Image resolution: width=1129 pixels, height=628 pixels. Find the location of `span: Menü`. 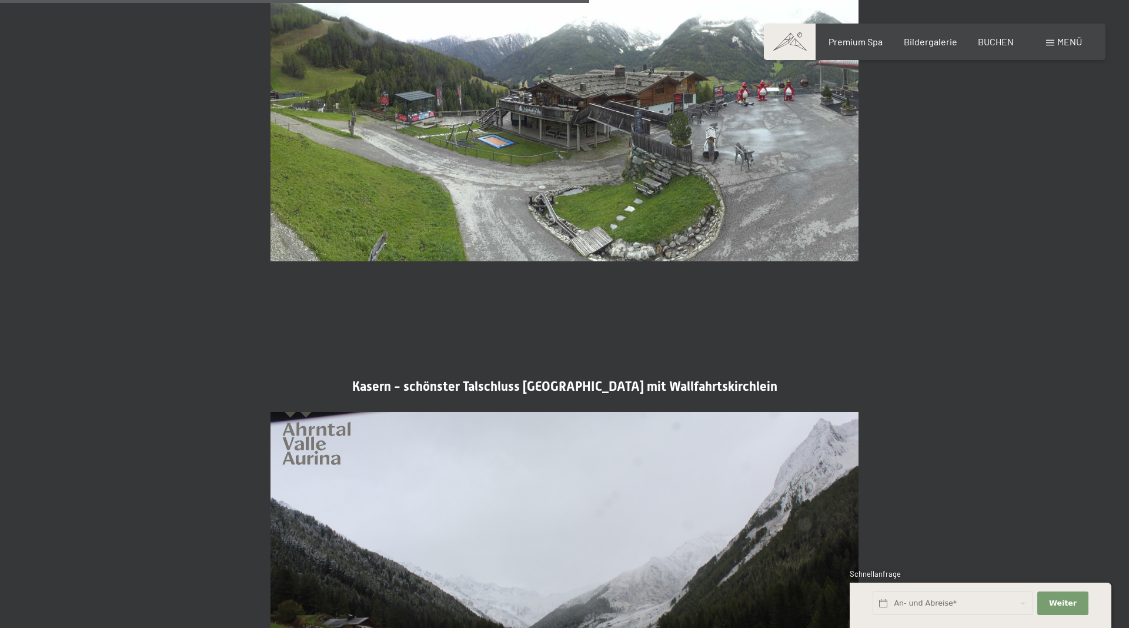

span: Menü is located at coordinates (1070, 41).